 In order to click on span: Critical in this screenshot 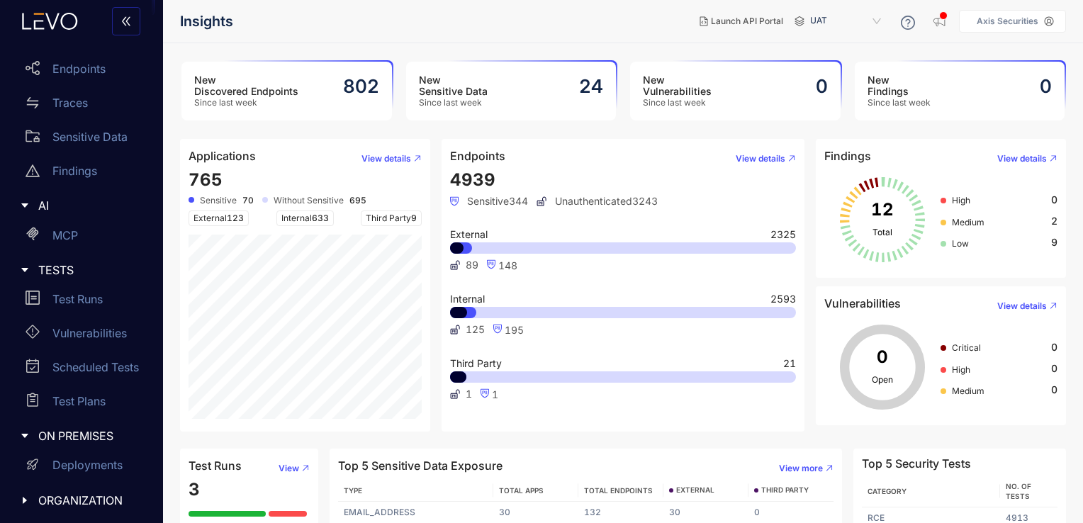, I will do `click(966, 347)`.